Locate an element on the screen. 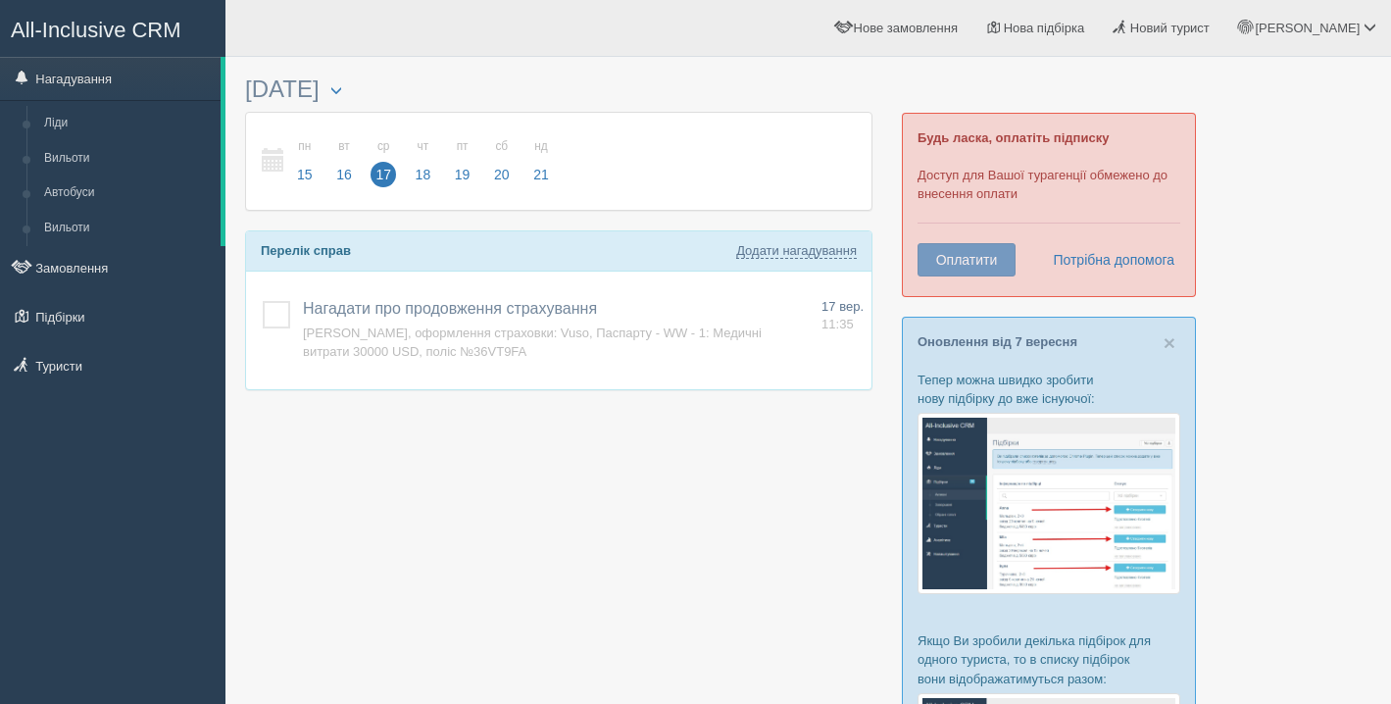 The height and width of the screenshot is (704, 1391). small: чт is located at coordinates (423, 146).